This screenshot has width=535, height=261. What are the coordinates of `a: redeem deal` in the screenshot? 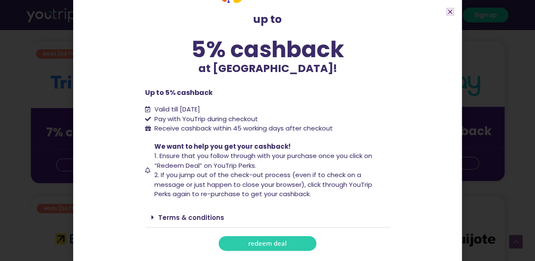 It's located at (267, 243).